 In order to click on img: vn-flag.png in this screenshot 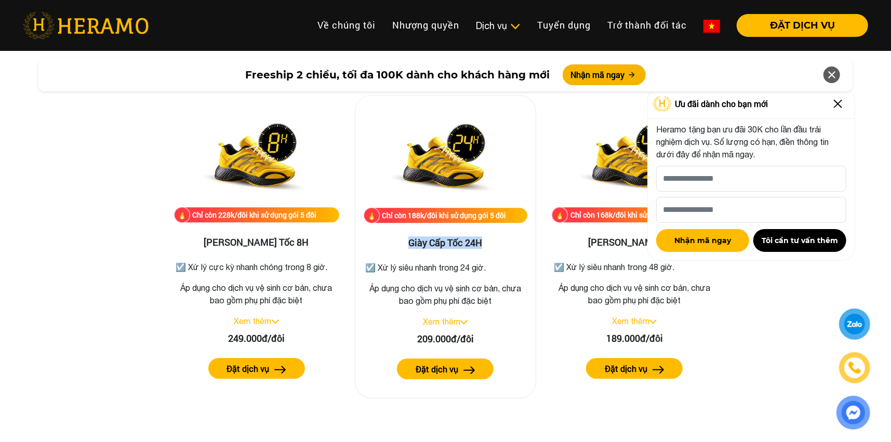, I will do `click(712, 26)`.